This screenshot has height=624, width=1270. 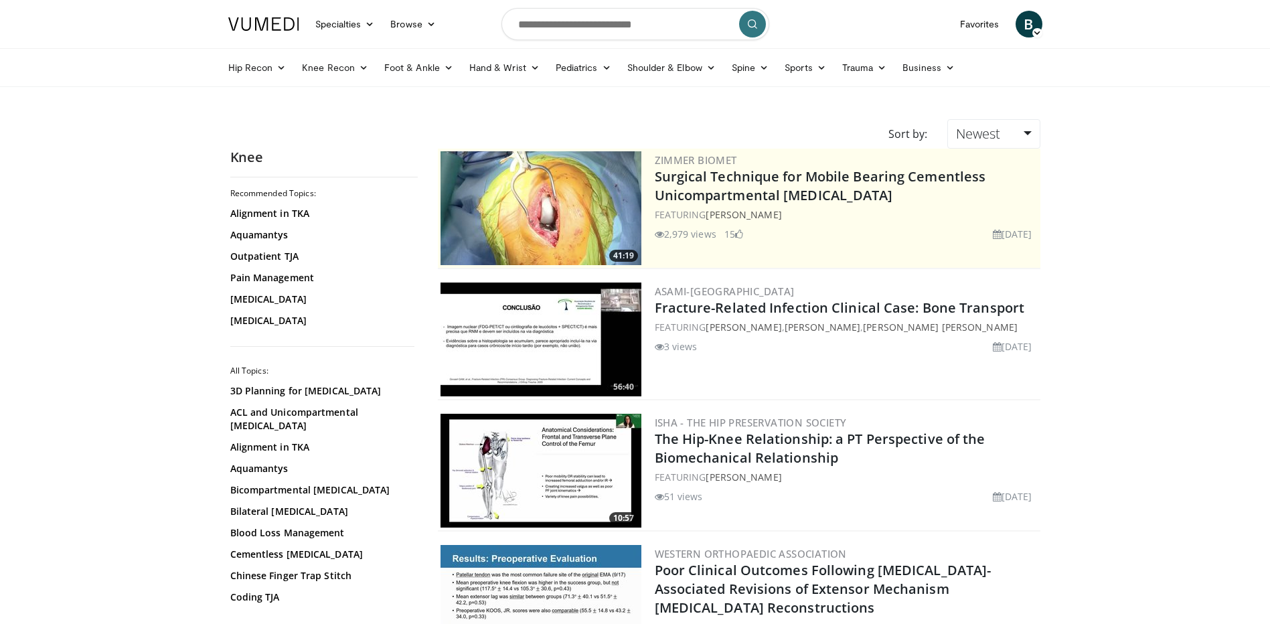 What do you see at coordinates (541, 339) in the screenshot?
I see `img: 7827b68c-edda-4073-a757-b2e2fb0a5246.300x170_q85_crop-smart_upscale.jpg` at bounding box center [541, 339].